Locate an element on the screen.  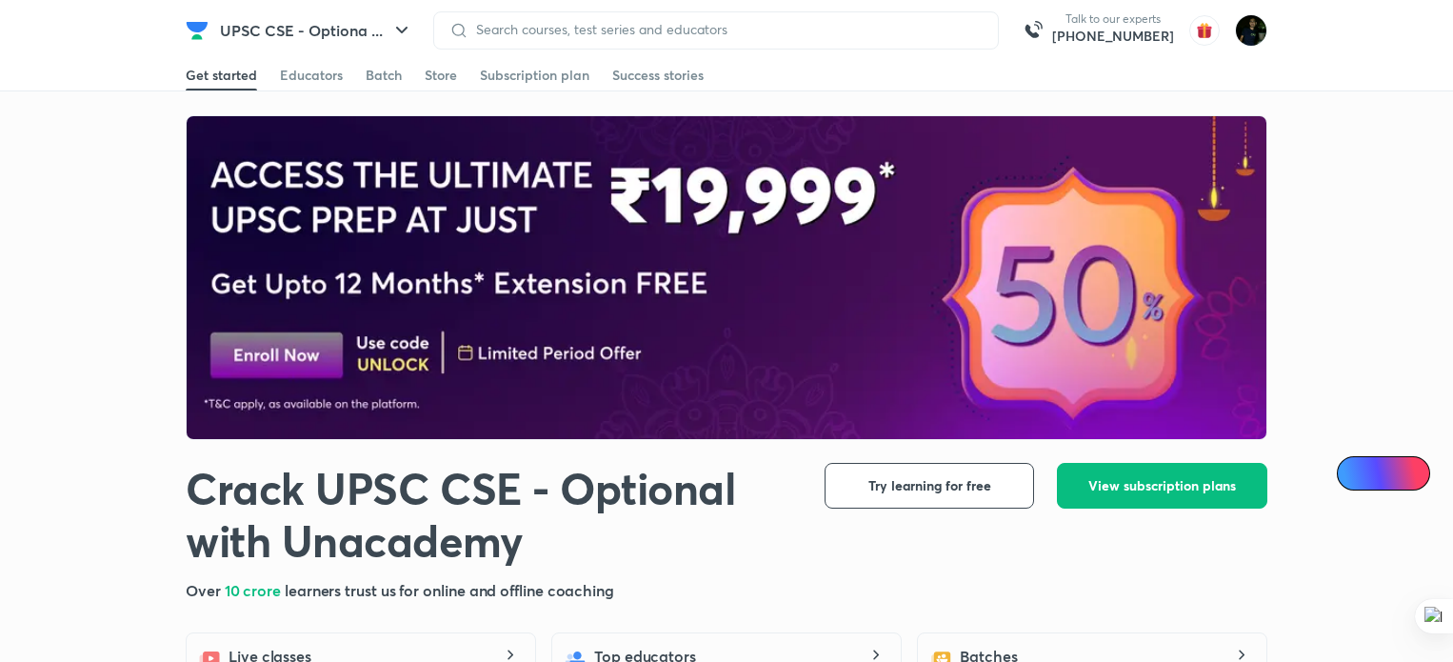
a: call-us is located at coordinates (1033, 30).